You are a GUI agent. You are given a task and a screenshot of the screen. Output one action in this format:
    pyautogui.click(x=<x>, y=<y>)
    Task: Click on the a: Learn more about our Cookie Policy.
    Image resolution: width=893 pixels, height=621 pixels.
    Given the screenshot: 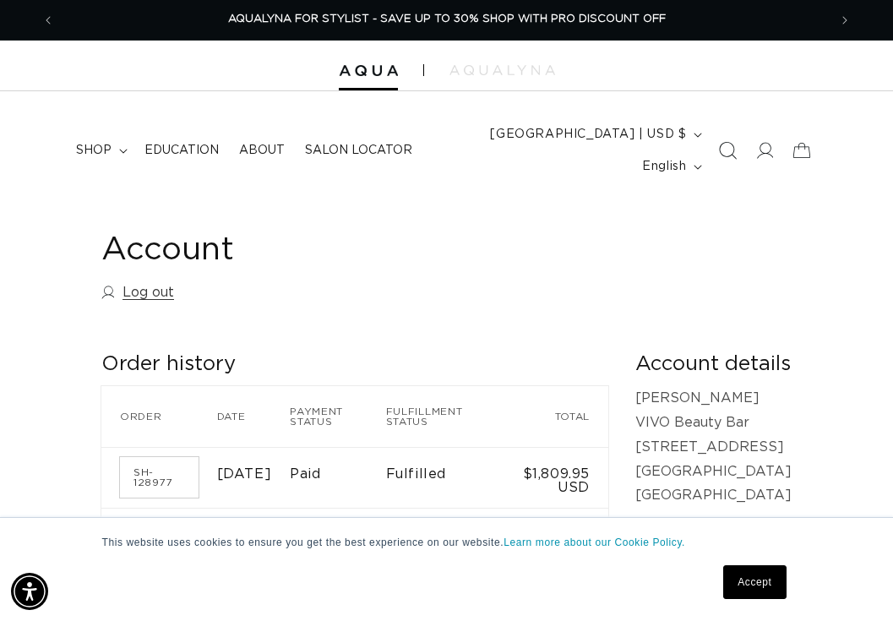 What is the action you would take?
    pyautogui.click(x=594, y=542)
    